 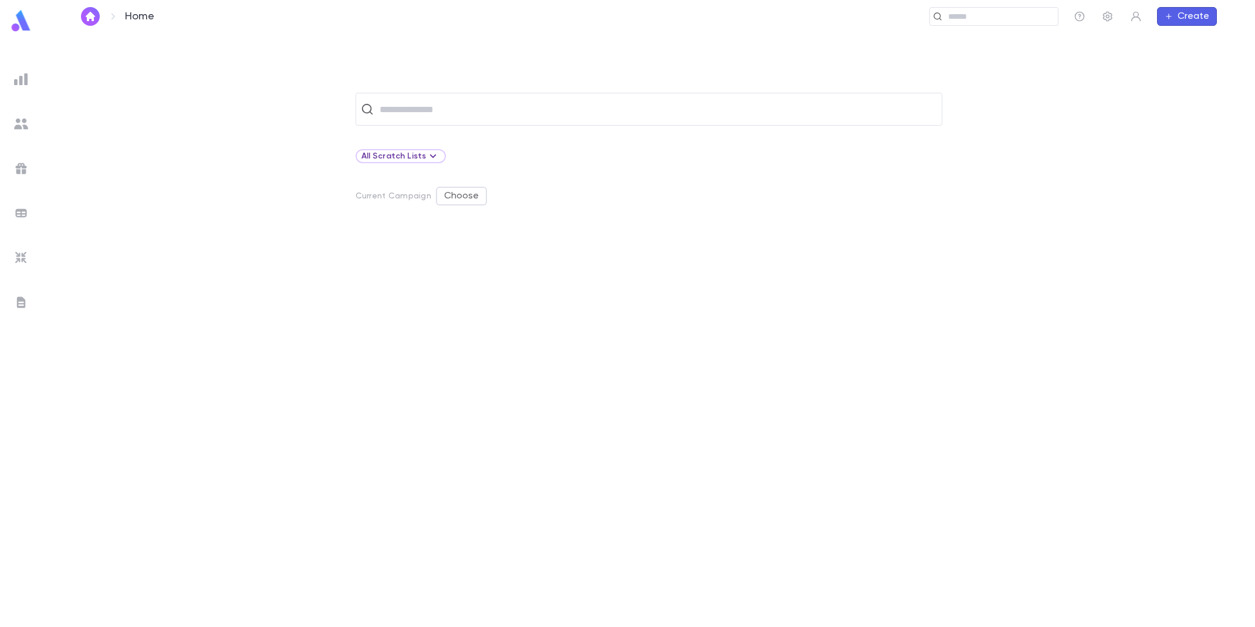 What do you see at coordinates (21, 124) in the screenshot?
I see `img: students_grey.60c7aba0da46da39d6d829b817ac14fc.svg` at bounding box center [21, 124].